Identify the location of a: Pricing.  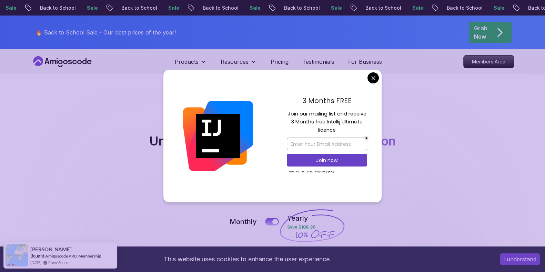
(280, 62).